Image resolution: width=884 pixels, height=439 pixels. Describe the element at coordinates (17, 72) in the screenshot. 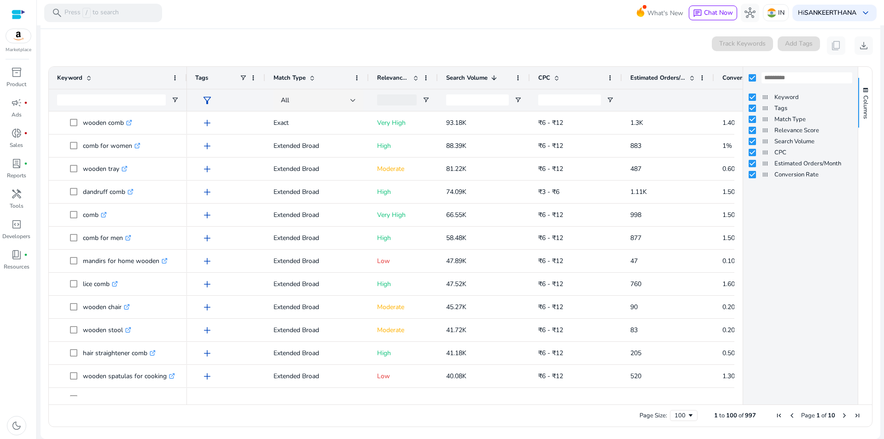

I see `span: inventory_2` at that location.